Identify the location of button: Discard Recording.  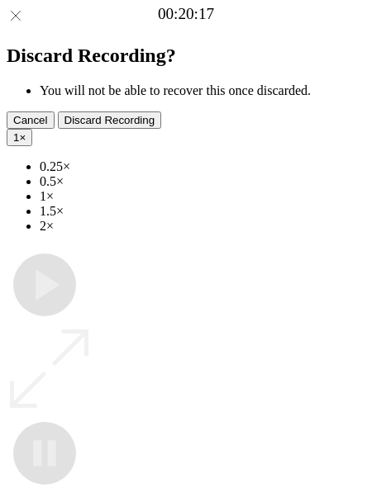
(110, 120).